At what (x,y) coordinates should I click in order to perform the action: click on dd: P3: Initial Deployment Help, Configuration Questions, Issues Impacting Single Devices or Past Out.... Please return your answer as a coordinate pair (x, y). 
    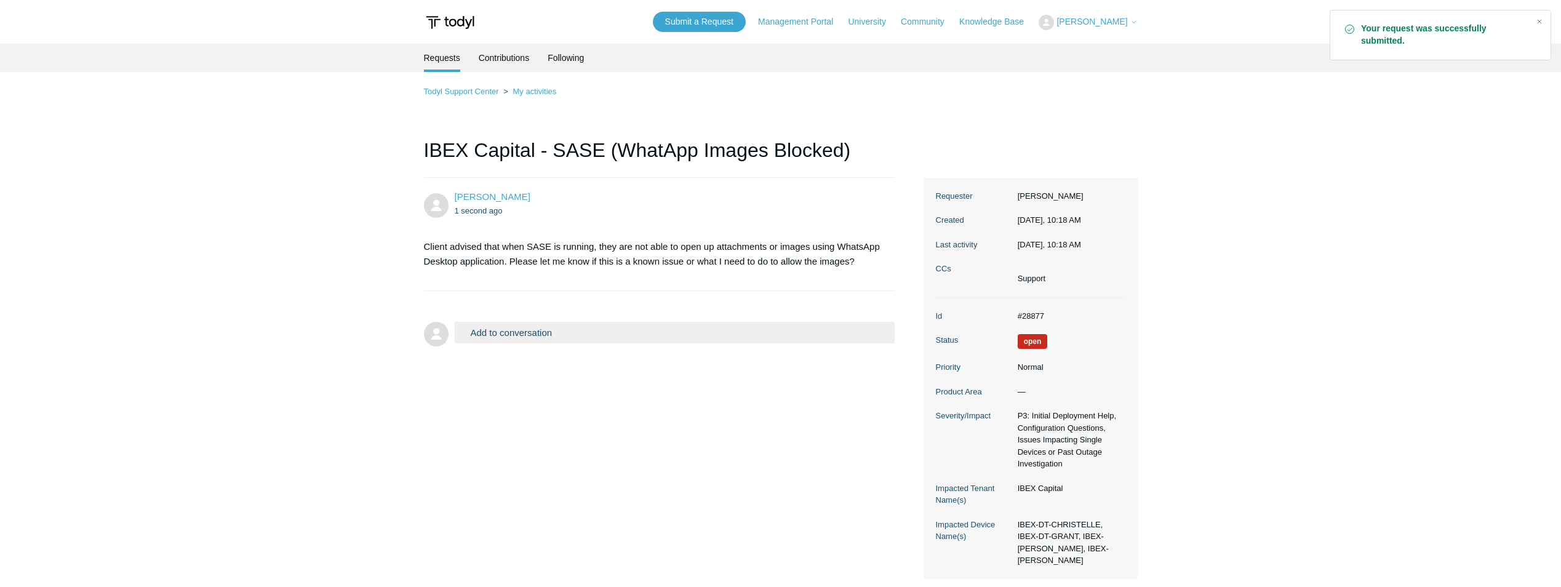
    Looking at the image, I should click on (1068, 440).